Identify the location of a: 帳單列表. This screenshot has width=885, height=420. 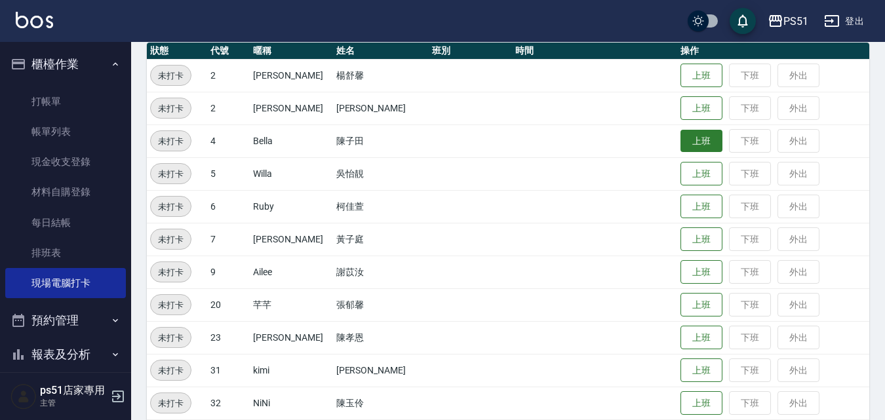
(66, 132).